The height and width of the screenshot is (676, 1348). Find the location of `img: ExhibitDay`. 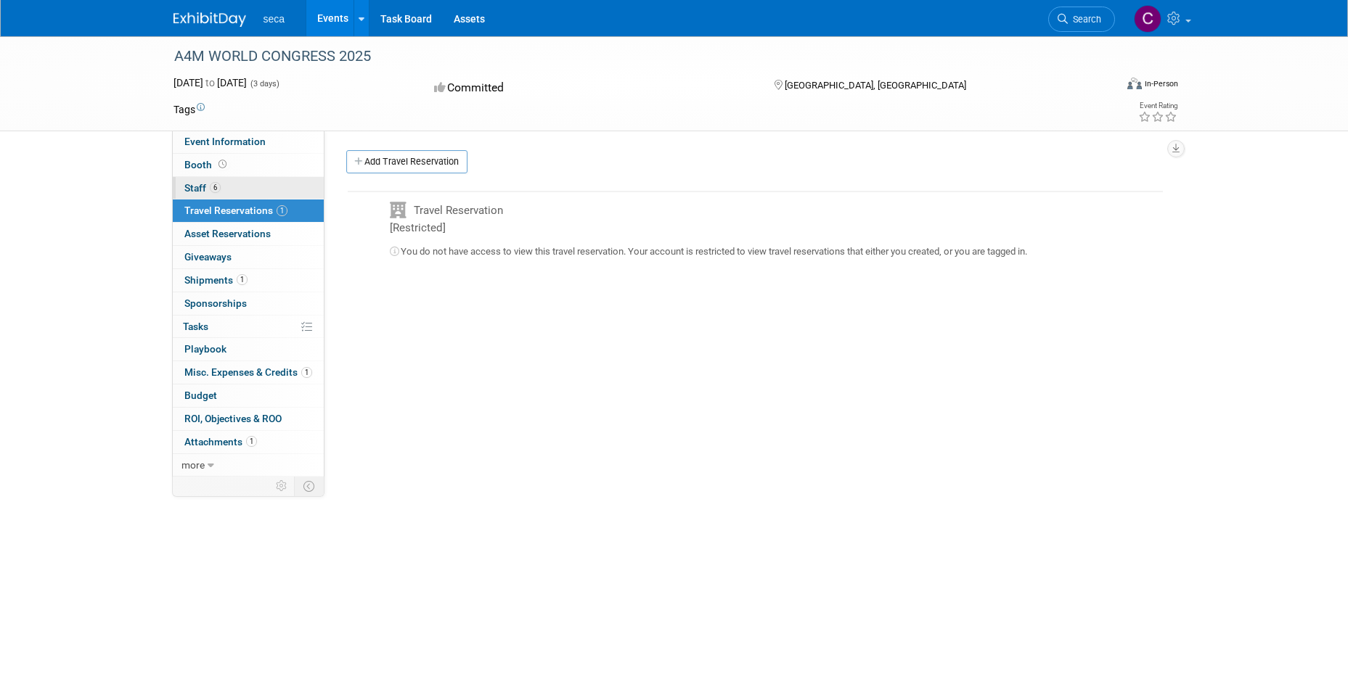

img: ExhibitDay is located at coordinates (210, 20).